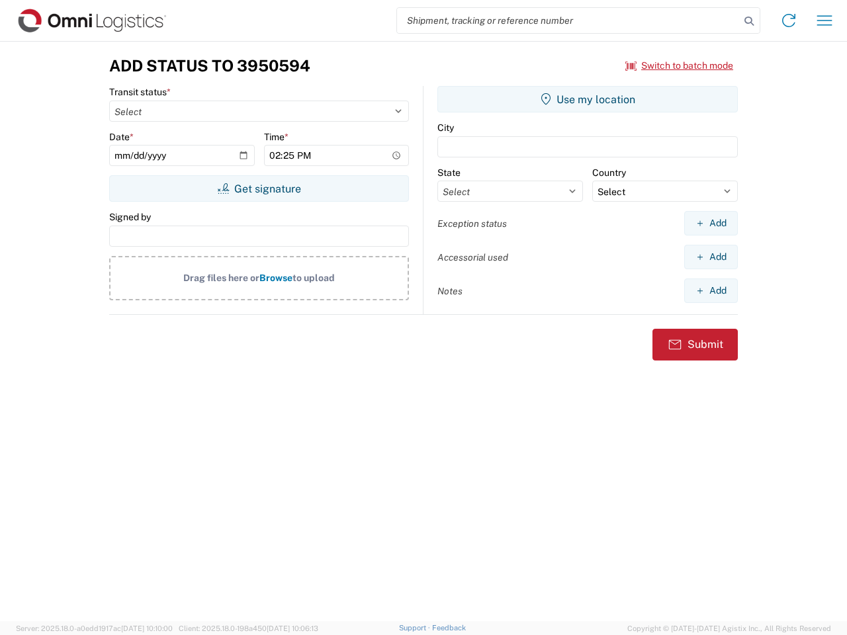 The width and height of the screenshot is (847, 635). Describe the element at coordinates (276, 137) in the screenshot. I see `label: Time` at that location.